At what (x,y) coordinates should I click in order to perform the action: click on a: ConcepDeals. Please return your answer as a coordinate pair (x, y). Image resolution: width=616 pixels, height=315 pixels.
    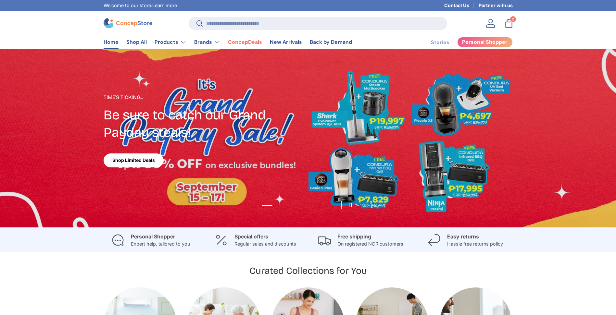
    Looking at the image, I should click on (245, 42).